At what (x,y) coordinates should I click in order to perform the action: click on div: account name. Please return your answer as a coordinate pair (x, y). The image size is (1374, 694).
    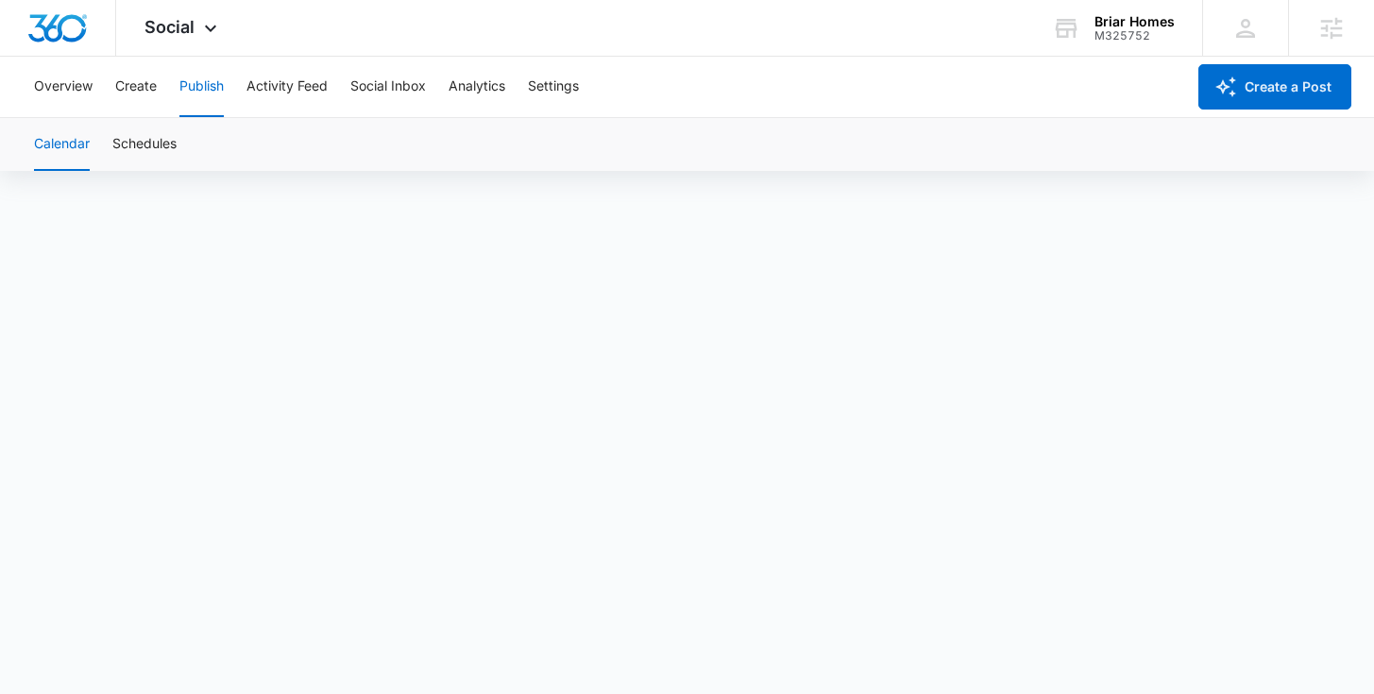
    Looking at the image, I should click on (1134, 22).